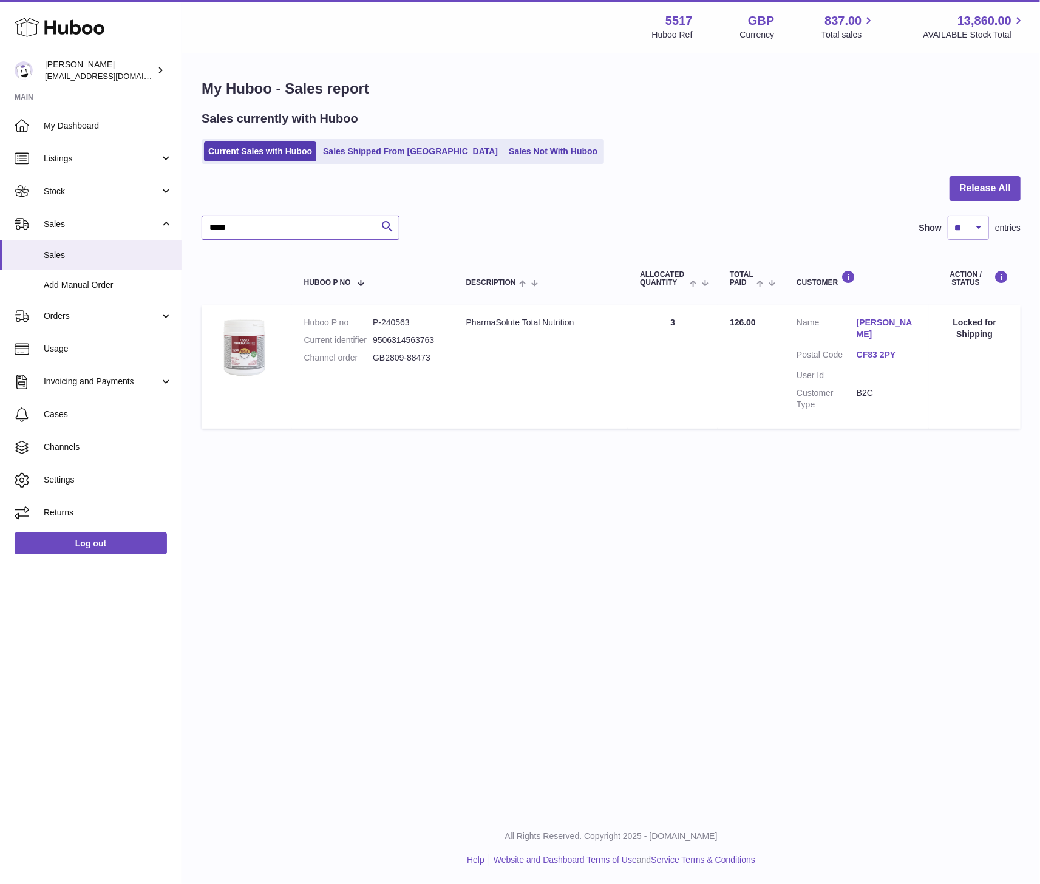  I want to click on dt: Name, so click(826, 330).